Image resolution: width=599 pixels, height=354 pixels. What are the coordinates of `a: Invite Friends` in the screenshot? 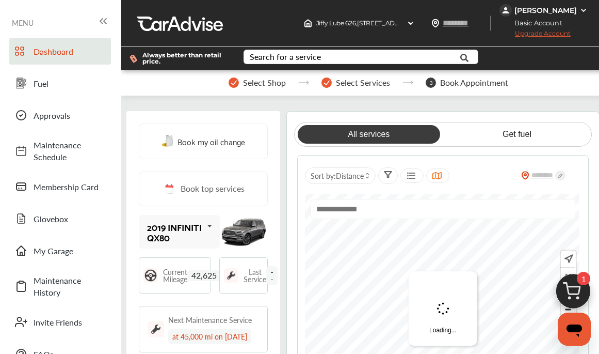 It's located at (60, 322).